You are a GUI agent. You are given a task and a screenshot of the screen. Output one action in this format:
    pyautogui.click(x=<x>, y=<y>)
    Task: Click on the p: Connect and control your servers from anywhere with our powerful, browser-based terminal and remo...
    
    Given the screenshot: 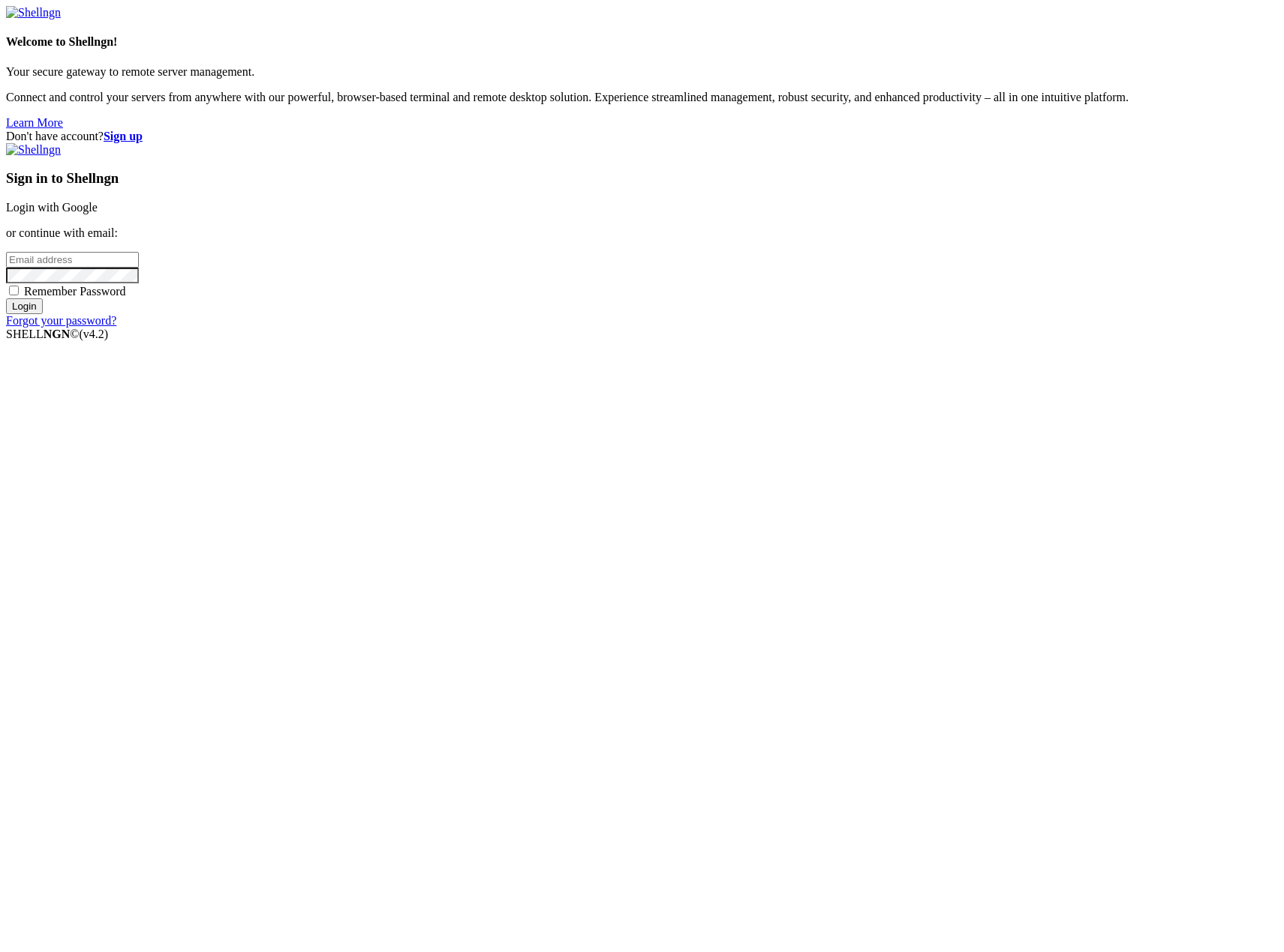 What is the action you would take?
    pyautogui.click(x=642, y=98)
    